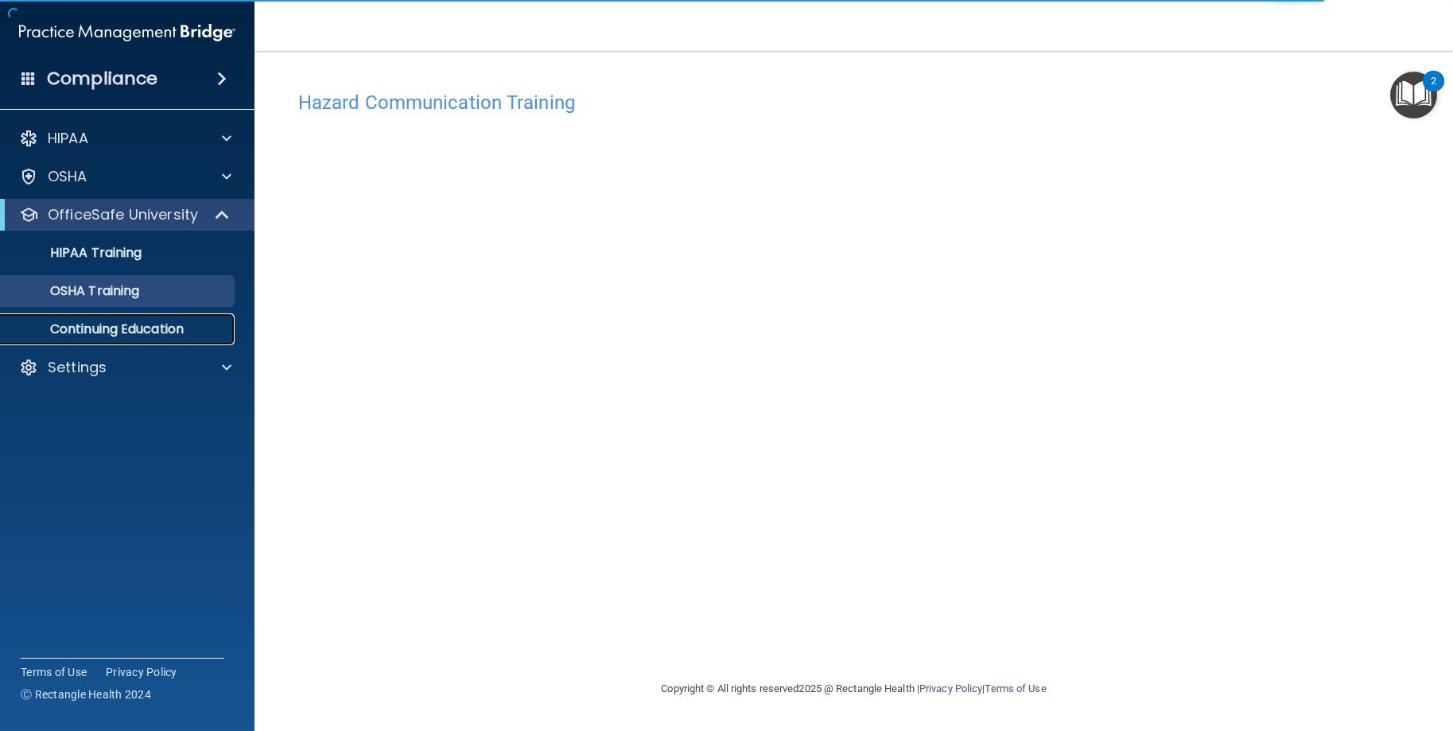  I want to click on a: Settings, so click(125, 367).